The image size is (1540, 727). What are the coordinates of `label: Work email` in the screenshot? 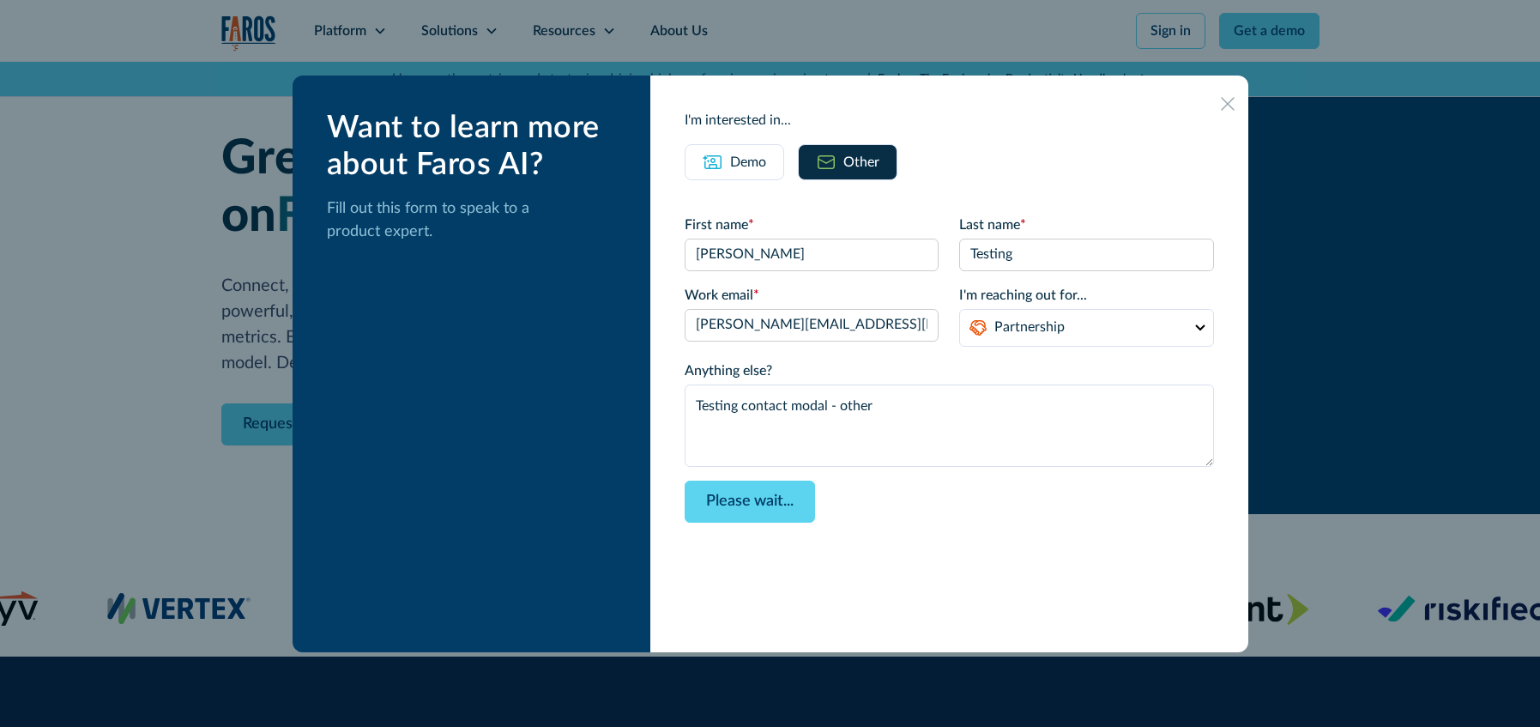 It's located at (811, 295).